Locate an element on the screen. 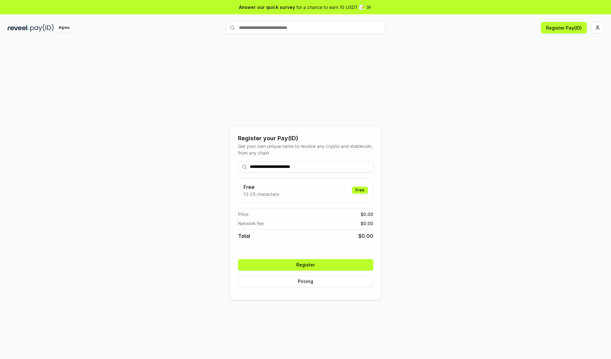  div: Free is located at coordinates (360, 190).